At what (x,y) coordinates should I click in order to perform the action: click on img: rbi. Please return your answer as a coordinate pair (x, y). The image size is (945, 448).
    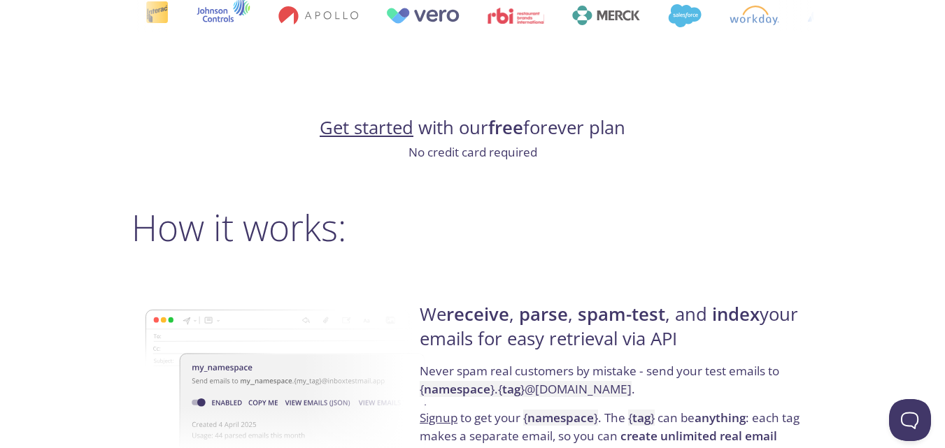
    Looking at the image, I should click on (516, 15).